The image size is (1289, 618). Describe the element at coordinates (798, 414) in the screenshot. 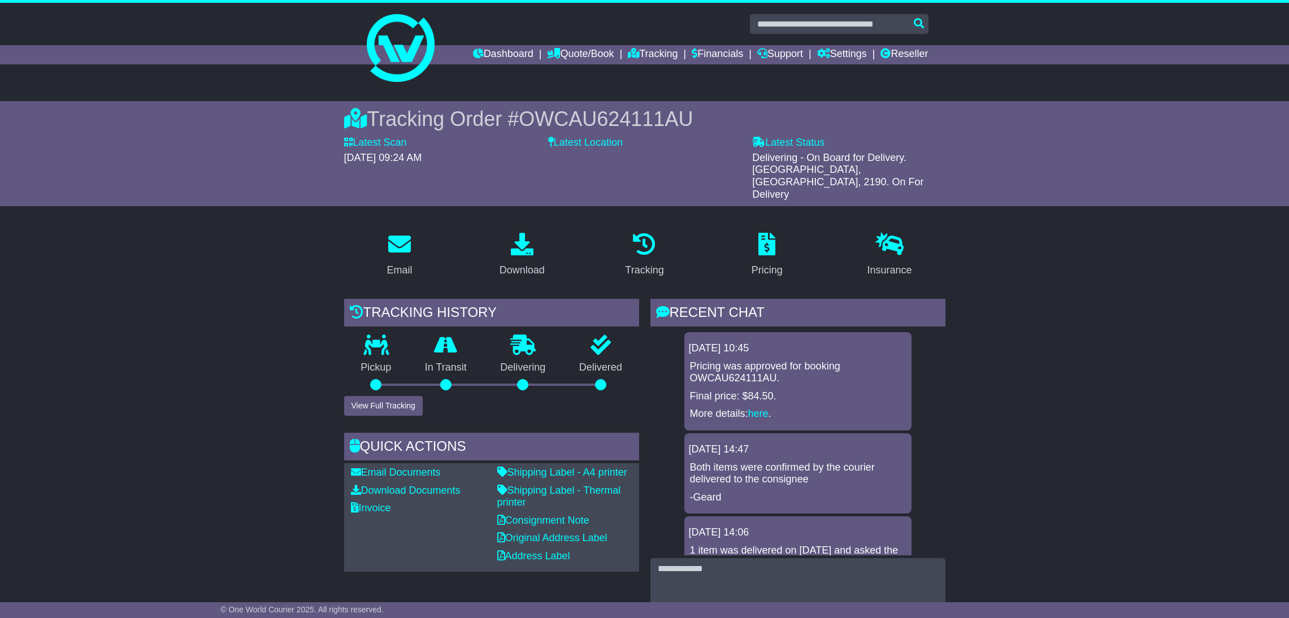

I see `p: More details: .` at that location.